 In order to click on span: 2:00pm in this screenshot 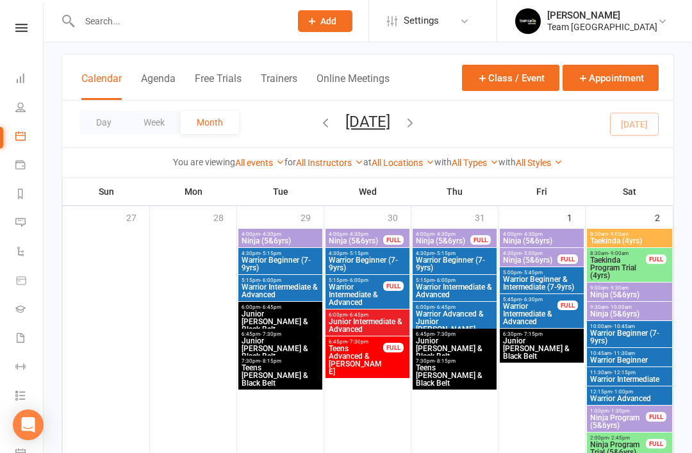, I will do `click(617, 437)`.